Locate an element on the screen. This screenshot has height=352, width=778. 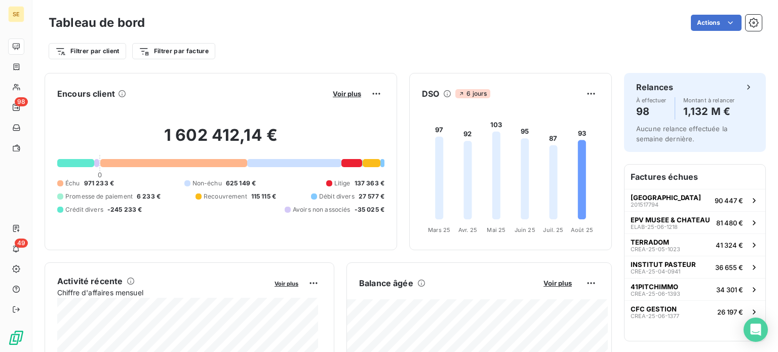
tspan: Mai 25 is located at coordinates (496, 230).